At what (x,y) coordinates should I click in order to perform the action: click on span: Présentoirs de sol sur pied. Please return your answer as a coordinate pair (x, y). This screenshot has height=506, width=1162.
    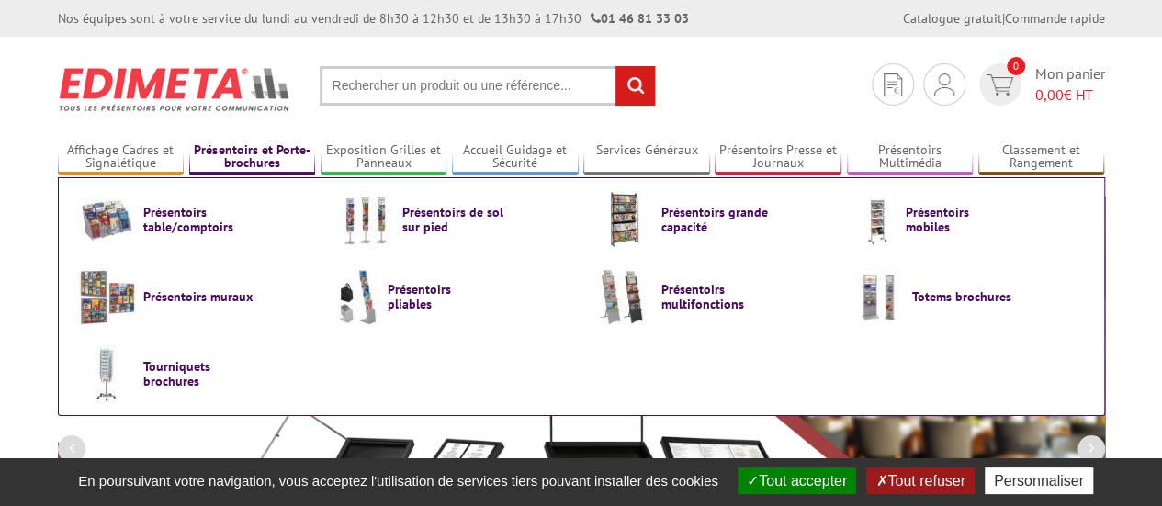
    Looking at the image, I should click on (458, 220).